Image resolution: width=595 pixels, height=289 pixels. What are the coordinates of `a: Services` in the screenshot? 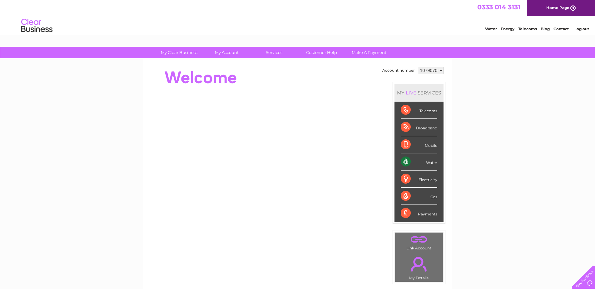 It's located at (274, 52).